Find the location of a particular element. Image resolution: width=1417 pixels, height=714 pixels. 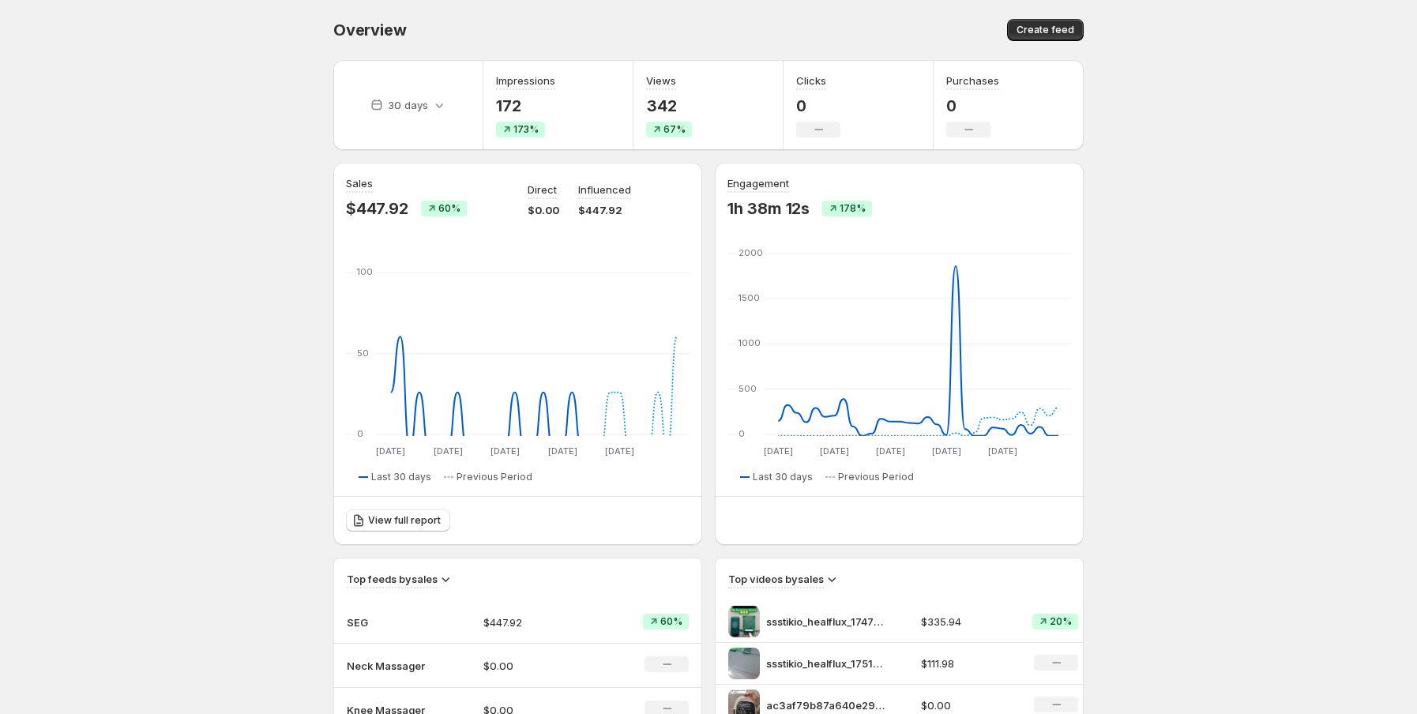

p: SEG is located at coordinates (386, 622).